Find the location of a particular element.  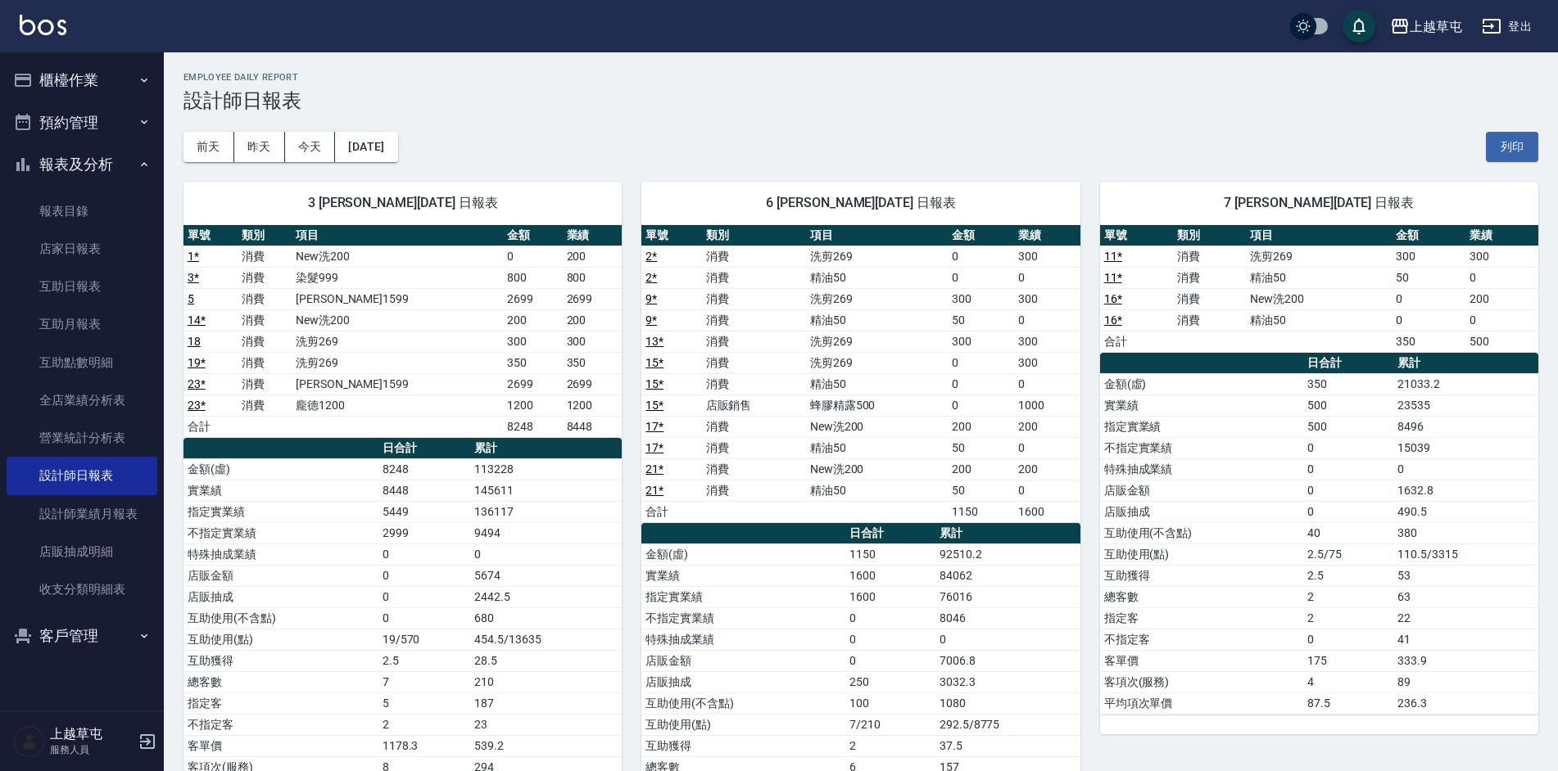

td: 8046 is located at coordinates (1007, 618).